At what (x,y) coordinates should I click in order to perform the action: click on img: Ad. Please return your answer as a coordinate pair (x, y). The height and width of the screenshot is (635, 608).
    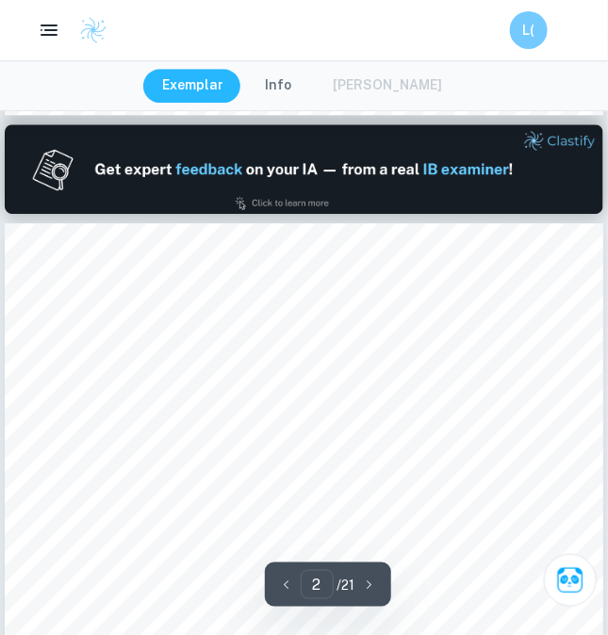
    Looking at the image, I should click on (303, 169).